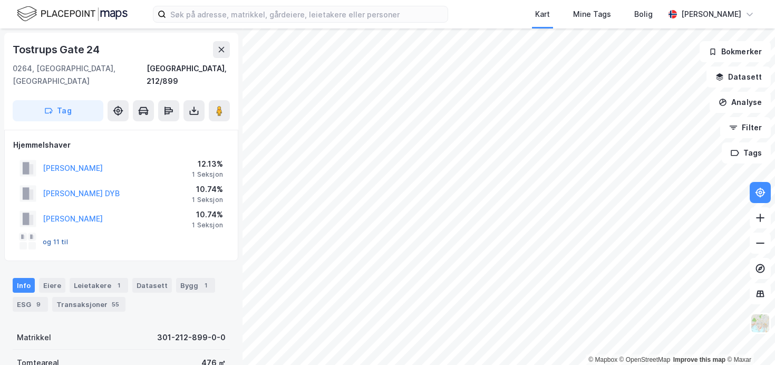  What do you see at coordinates (52, 285) in the screenshot?
I see `div: Eiere` at bounding box center [52, 285].